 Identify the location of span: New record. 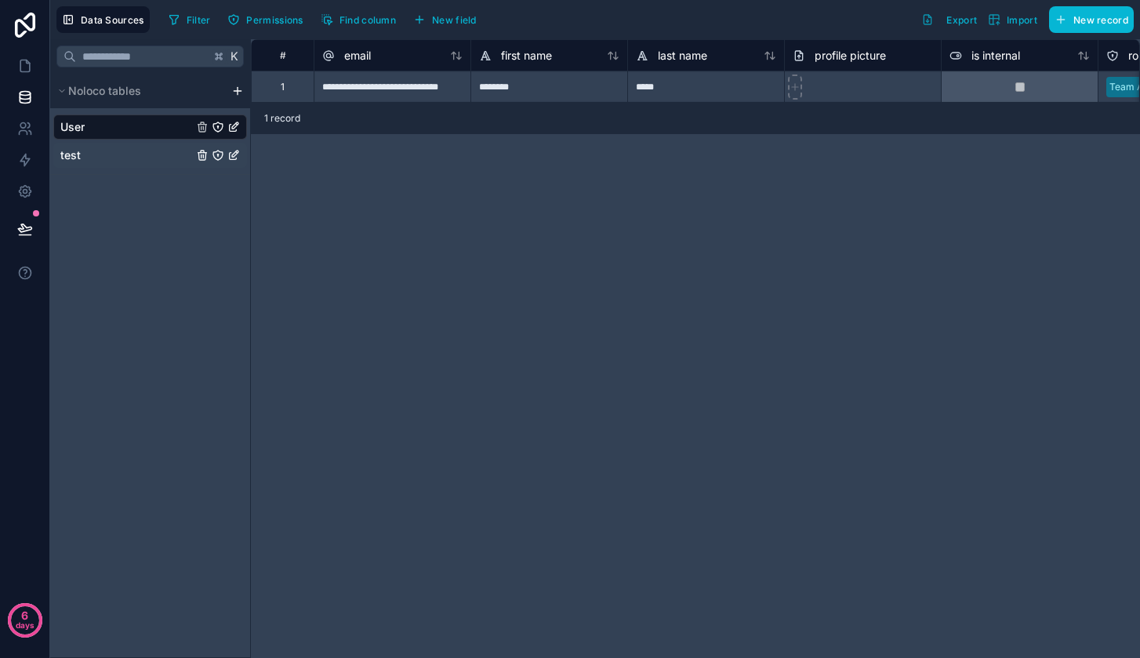
(1101, 20).